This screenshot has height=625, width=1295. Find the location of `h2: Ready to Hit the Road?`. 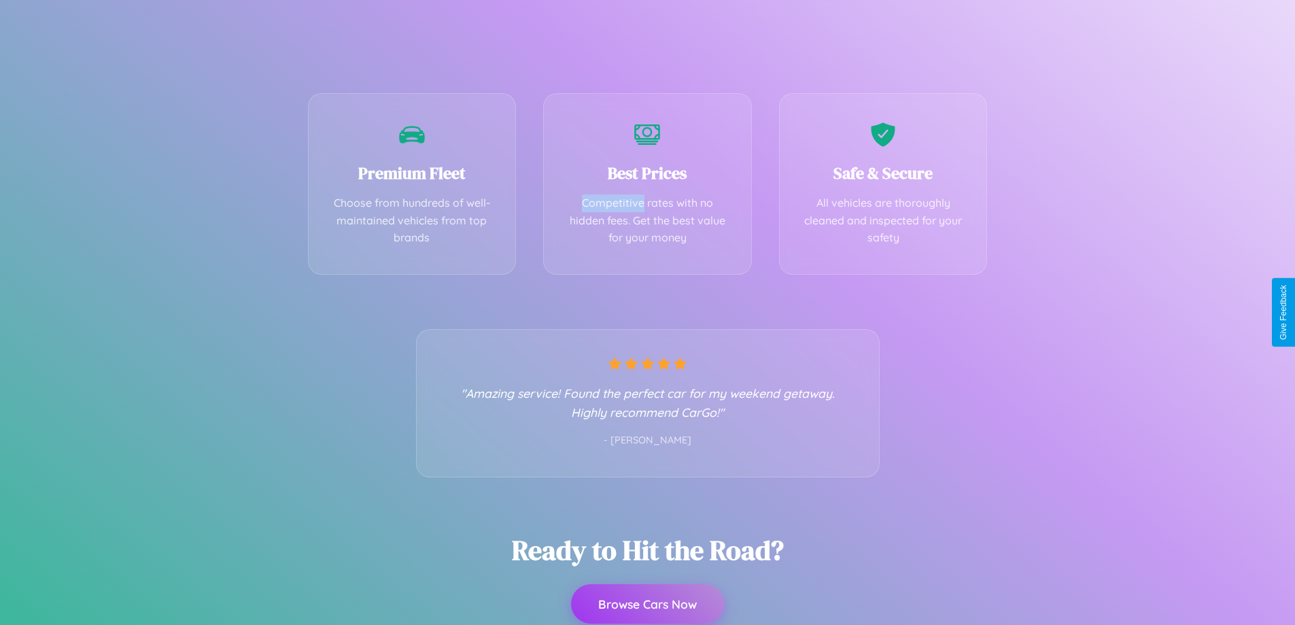

h2: Ready to Hit the Road? is located at coordinates (648, 550).